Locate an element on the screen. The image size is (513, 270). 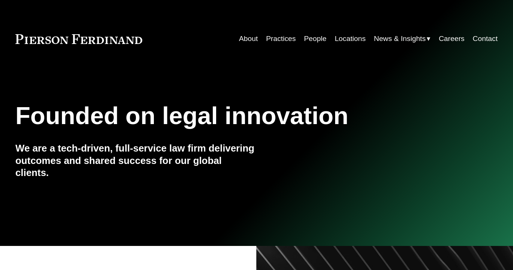
a: Contact is located at coordinates (486, 39).